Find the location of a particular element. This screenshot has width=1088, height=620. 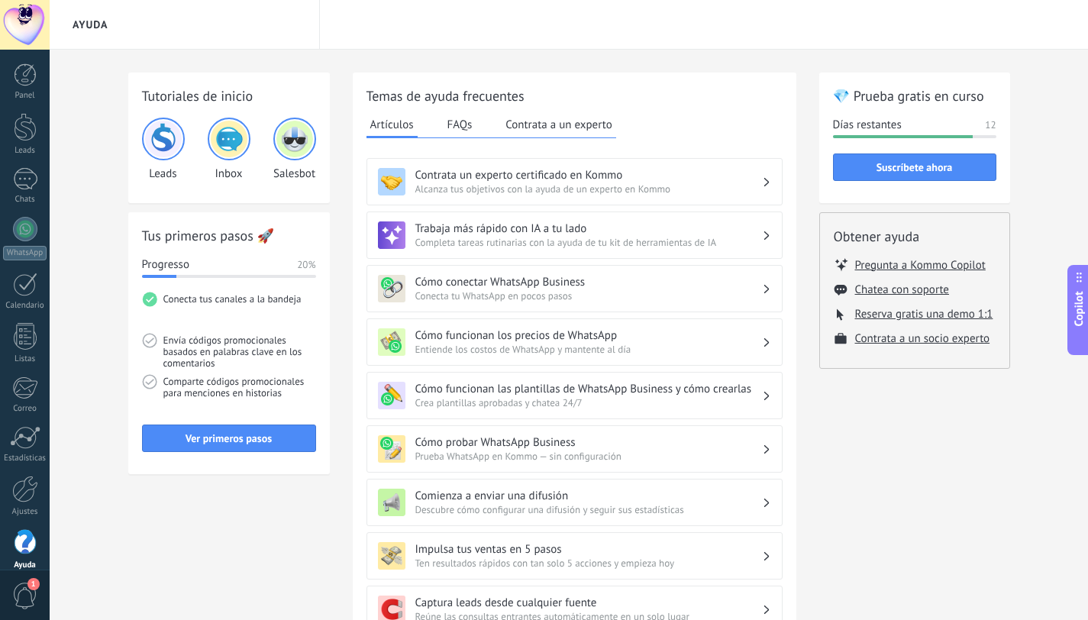

span: Días restantes is located at coordinates (867, 125).